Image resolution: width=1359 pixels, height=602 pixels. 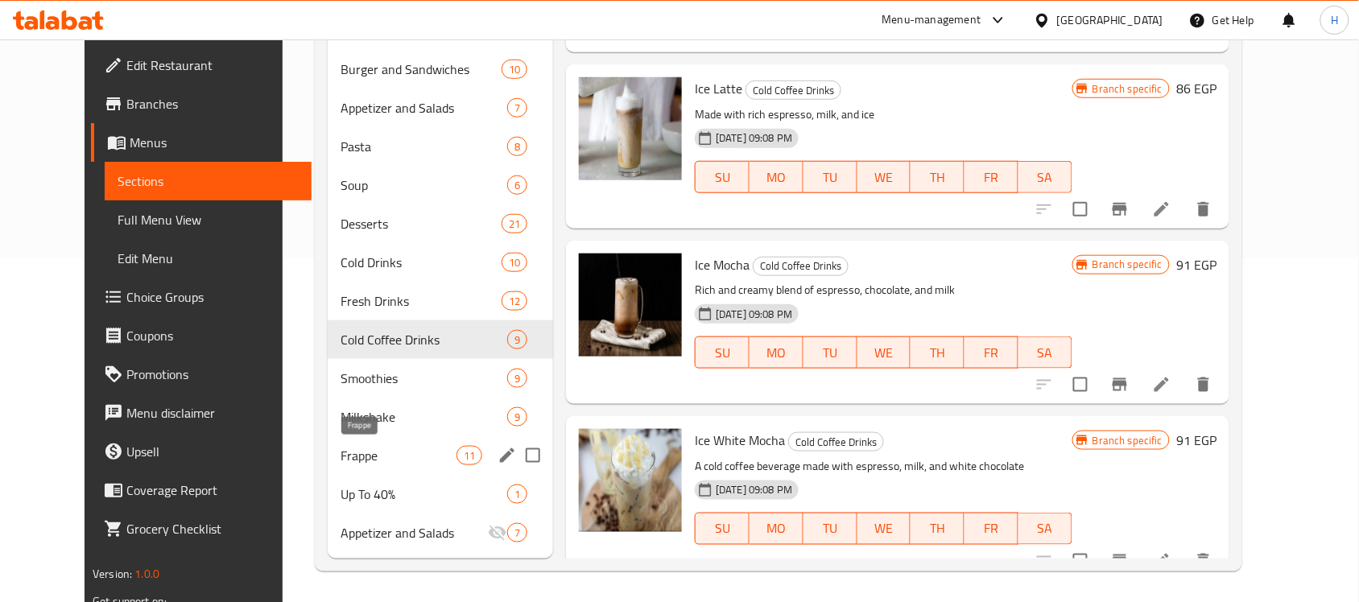 I want to click on span: Menus, so click(x=214, y=142).